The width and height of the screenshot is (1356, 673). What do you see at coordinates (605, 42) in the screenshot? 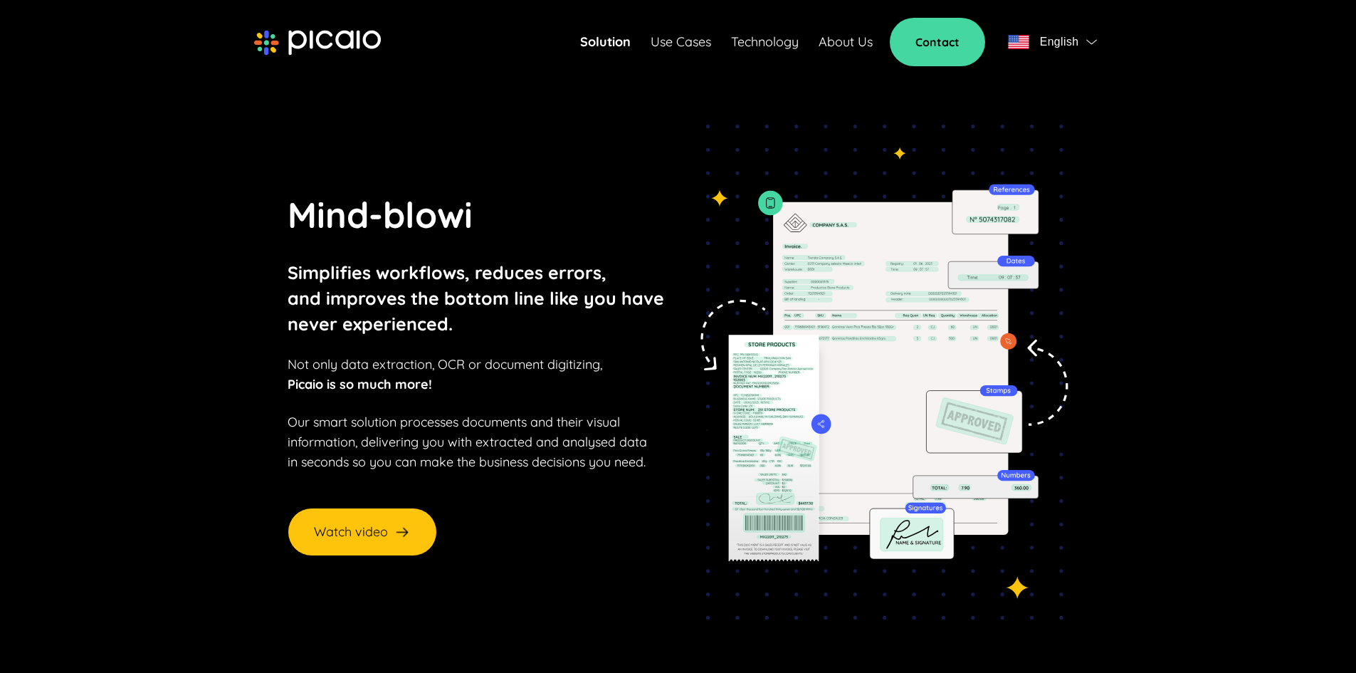
I see `a: Solution` at bounding box center [605, 42].